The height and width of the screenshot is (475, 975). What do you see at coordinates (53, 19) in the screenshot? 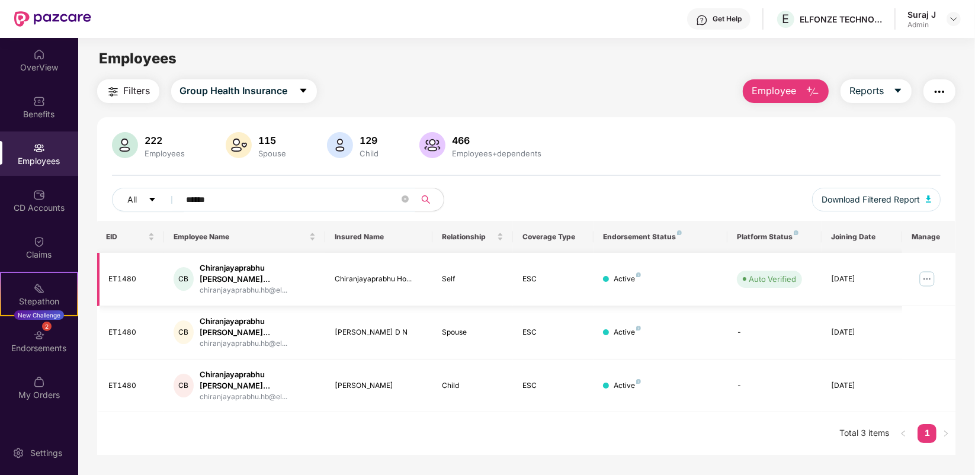
I see `img: New Pazcare Logo` at bounding box center [53, 19].